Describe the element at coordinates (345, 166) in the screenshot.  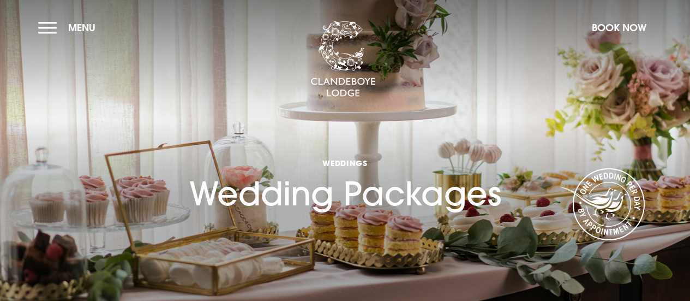
I see `h1: Wedding Packages` at that location.